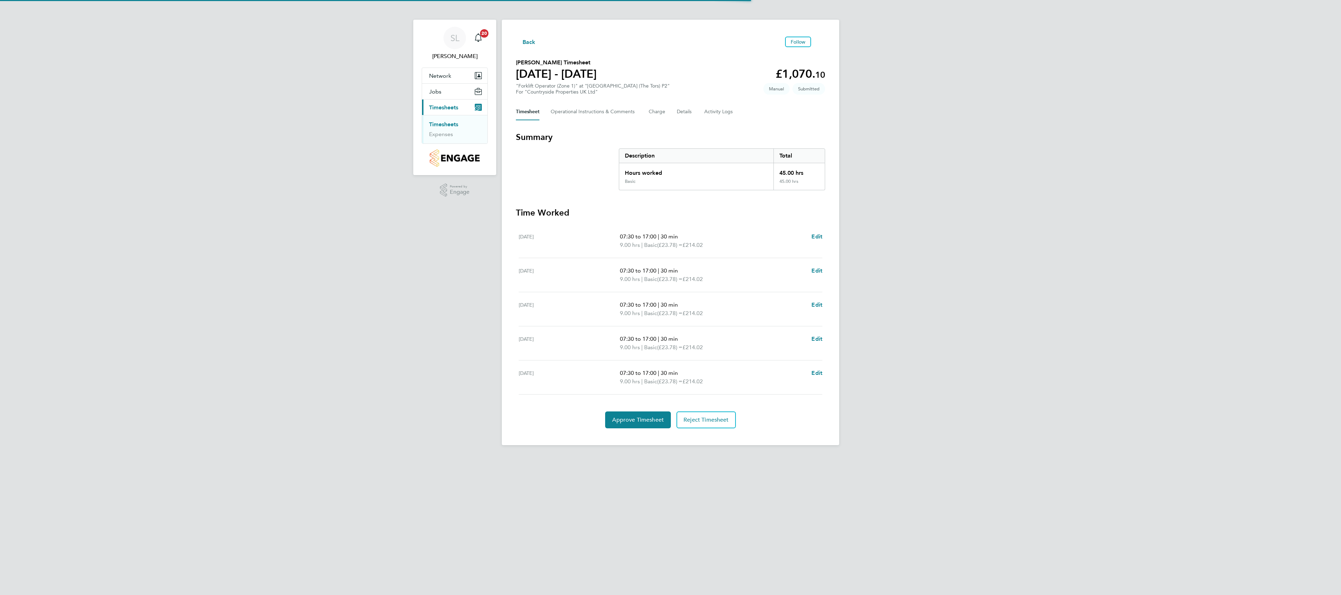 The width and height of the screenshot is (1341, 595). What do you see at coordinates (594, 112) in the screenshot?
I see `button: Operational Instructions & Comments` at bounding box center [594, 112].